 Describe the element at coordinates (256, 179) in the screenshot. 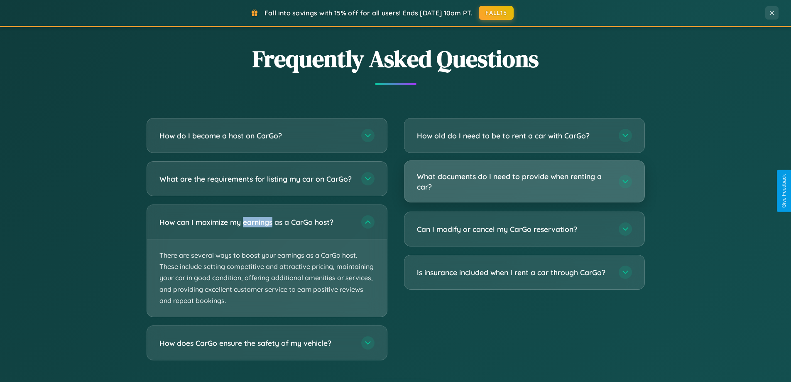

I see `h3: What are the requirements for listing my car on CarGo?` at that location.